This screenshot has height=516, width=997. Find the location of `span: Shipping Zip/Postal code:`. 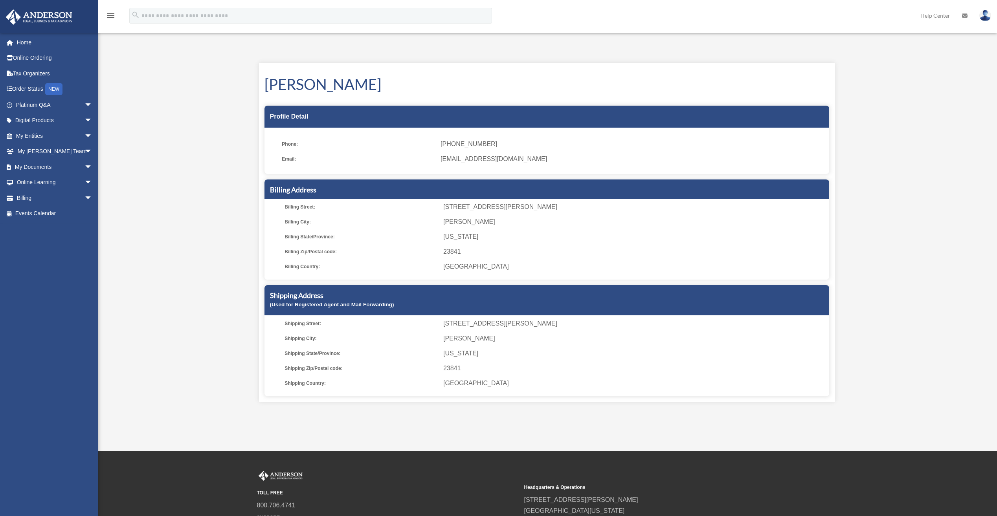

span: Shipping Zip/Postal code: is located at coordinates (361, 369).